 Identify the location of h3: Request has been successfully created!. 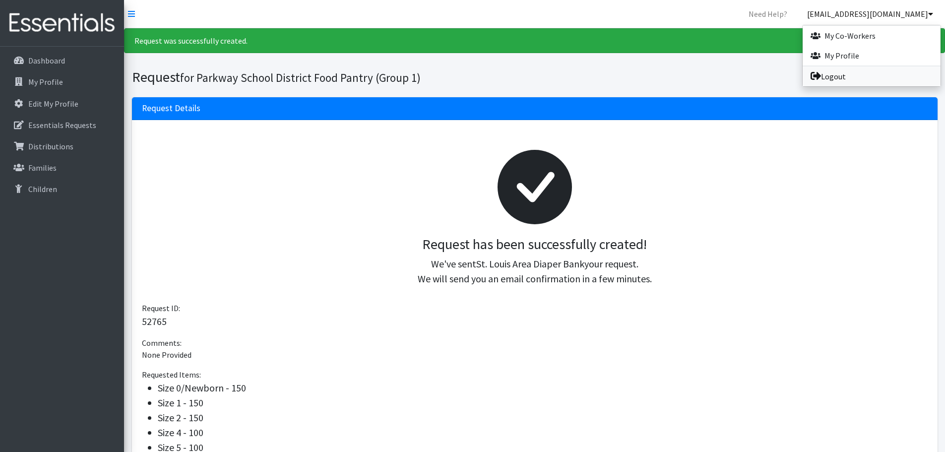
(535, 245).